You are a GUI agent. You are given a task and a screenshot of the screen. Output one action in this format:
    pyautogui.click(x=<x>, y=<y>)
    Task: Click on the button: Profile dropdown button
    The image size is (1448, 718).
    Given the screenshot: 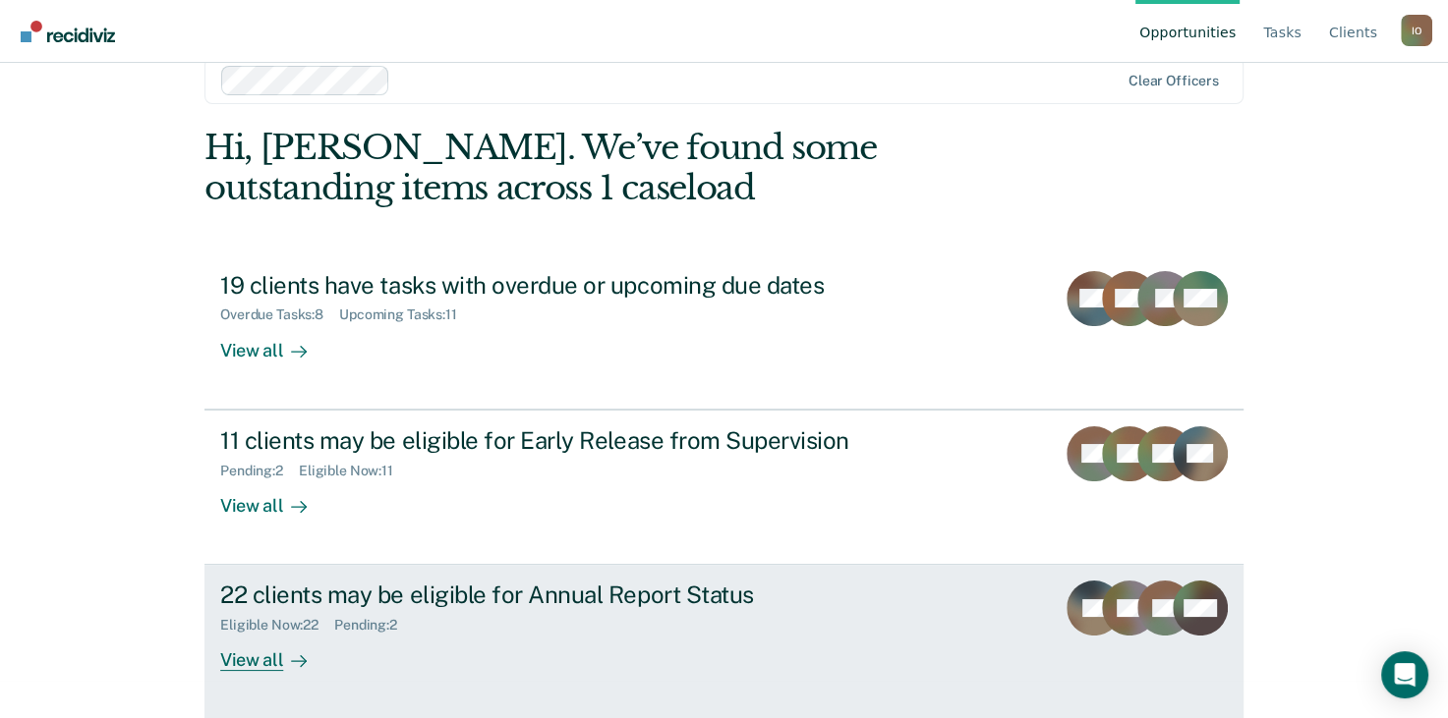 What is the action you would take?
    pyautogui.click(x=1416, y=30)
    